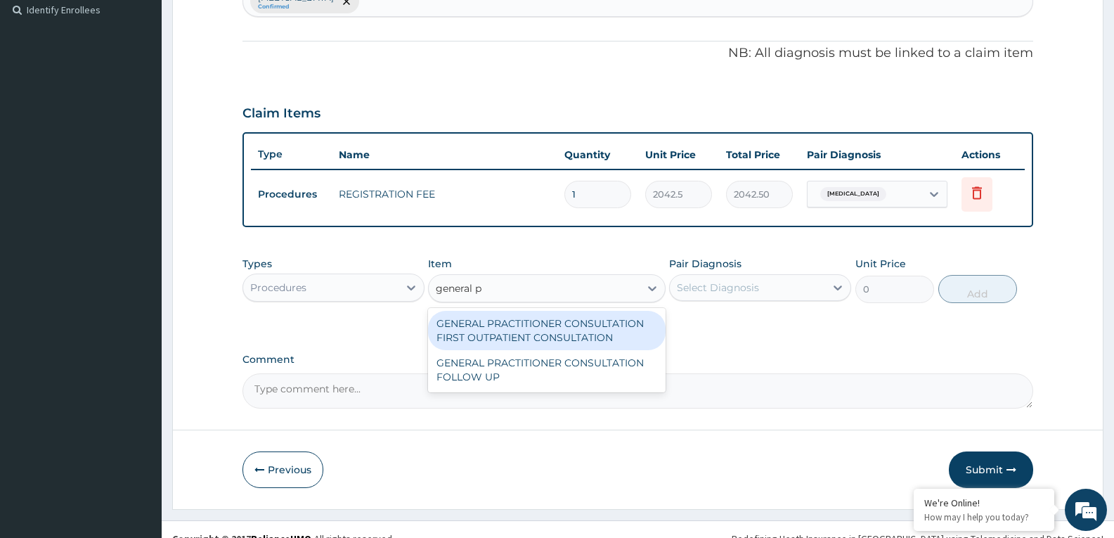 The image size is (1114, 538). Describe the element at coordinates (637, 359) in the screenshot. I see `label: Comment` at that location.